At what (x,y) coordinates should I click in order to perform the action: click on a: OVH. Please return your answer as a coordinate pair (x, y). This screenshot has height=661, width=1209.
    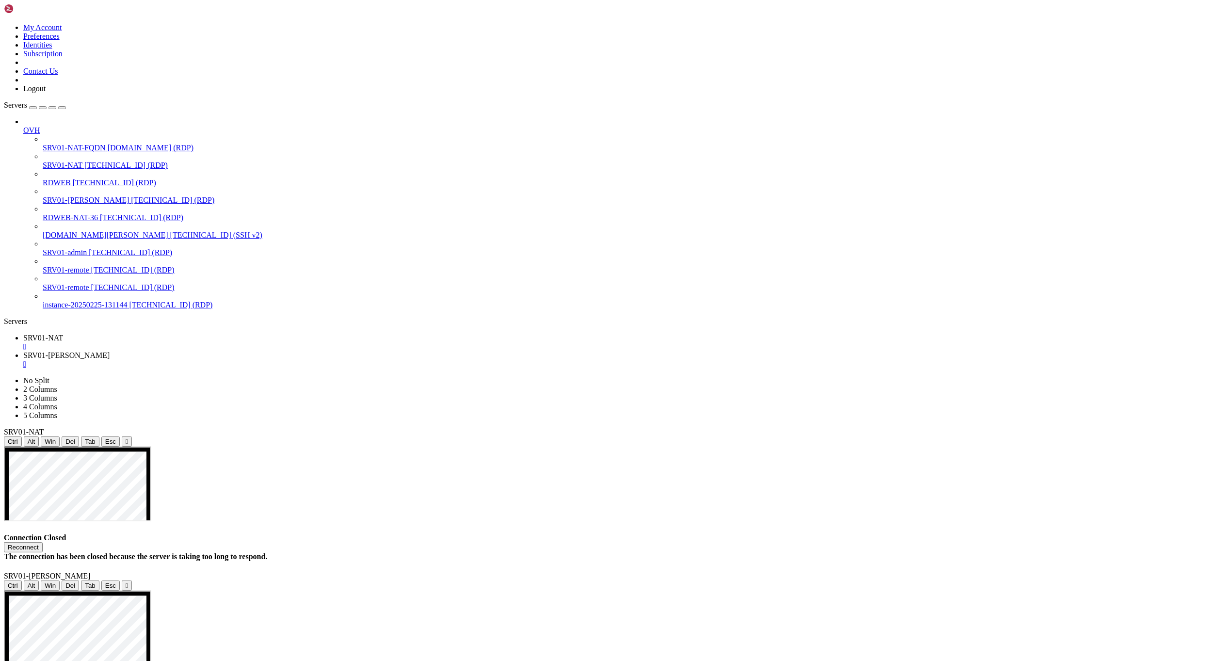
    Looking at the image, I should click on (614, 130).